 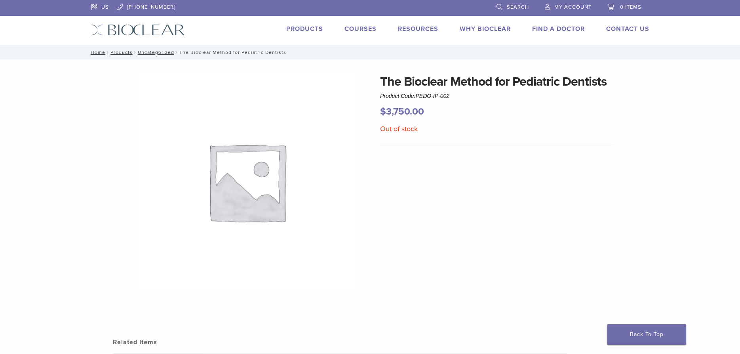 What do you see at coordinates (631, 7) in the screenshot?
I see `span: 0 items` at bounding box center [631, 7].